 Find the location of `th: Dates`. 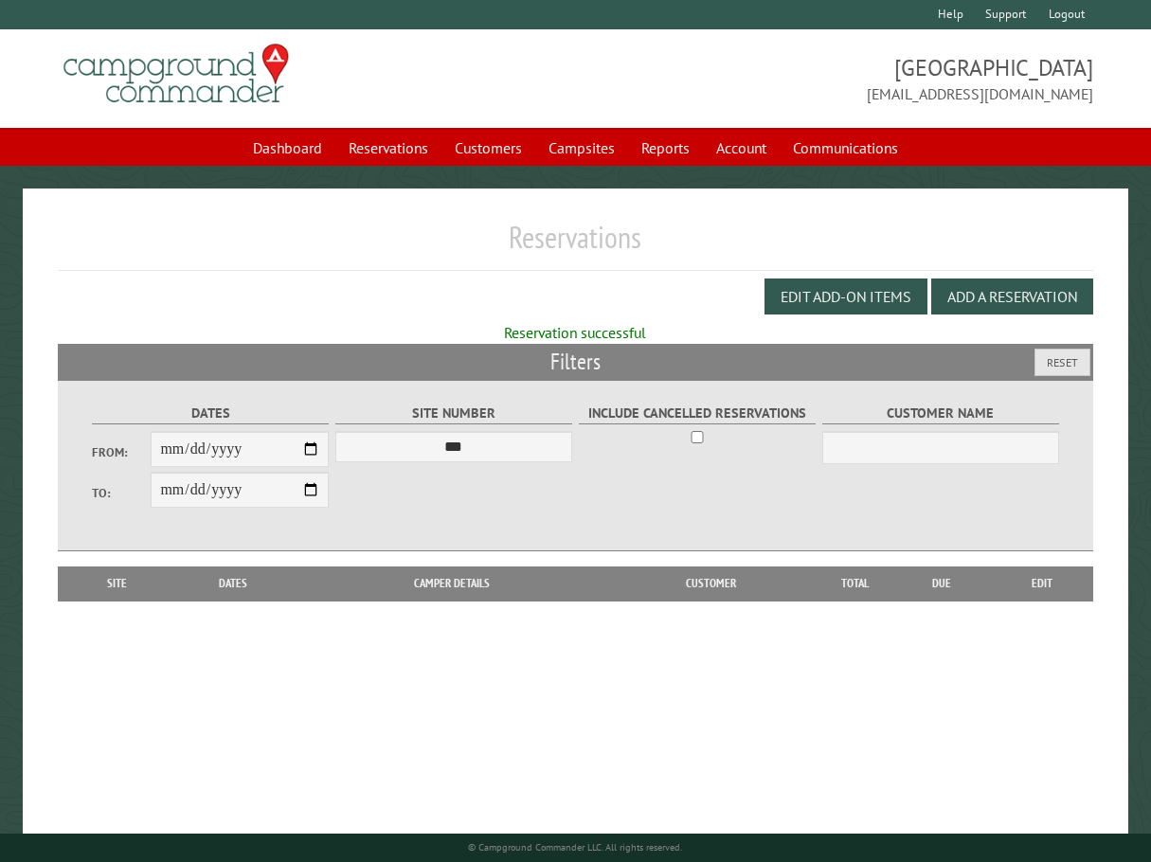

th: Dates is located at coordinates (232, 583).